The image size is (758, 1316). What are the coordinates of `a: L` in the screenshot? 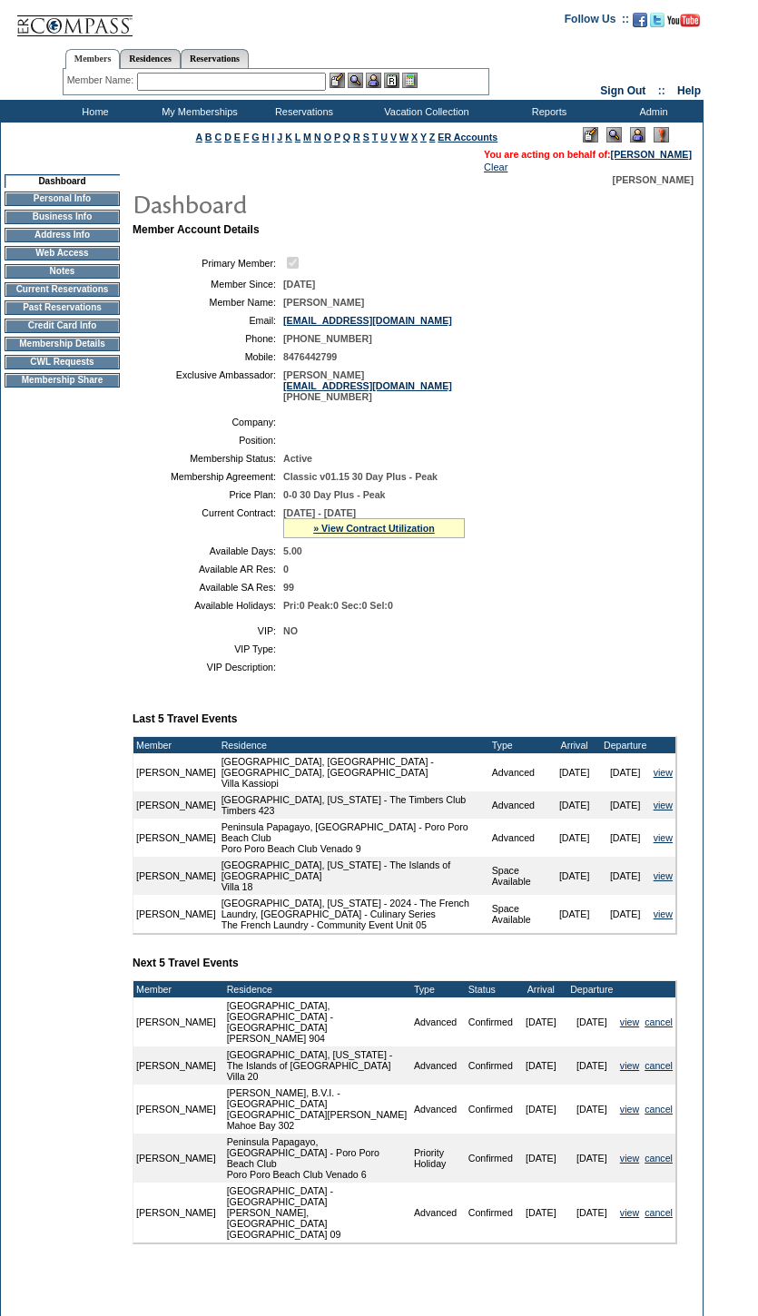 It's located at (298, 137).